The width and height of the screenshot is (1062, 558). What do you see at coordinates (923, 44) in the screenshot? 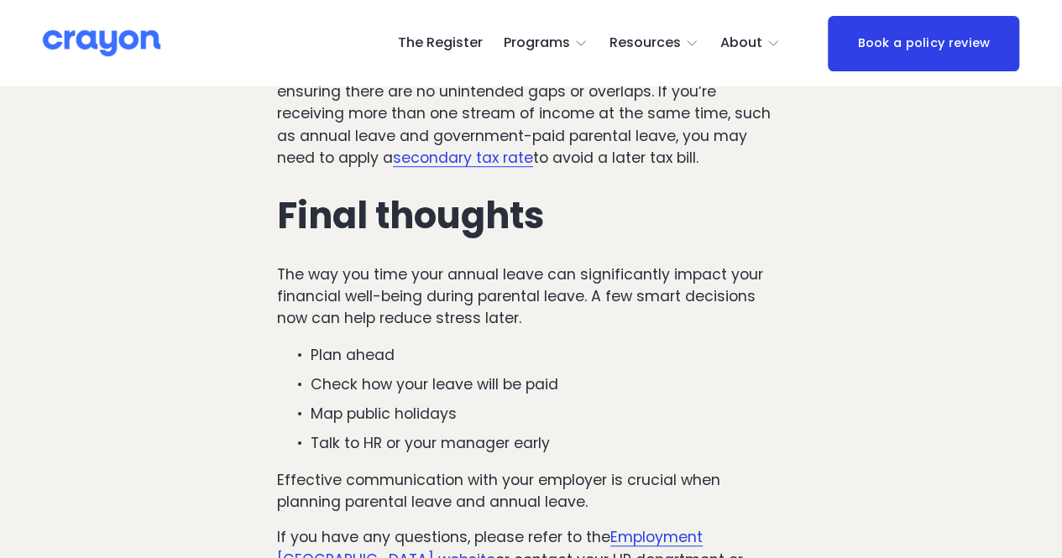
I see `a: Book a policy review` at bounding box center [923, 44].